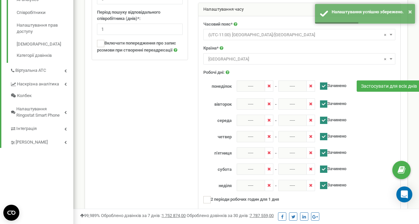 Image resolution: width=419 pixels, height=224 pixels. I want to click on span: Налаштування Ringostat Smart Phone, so click(40, 112).